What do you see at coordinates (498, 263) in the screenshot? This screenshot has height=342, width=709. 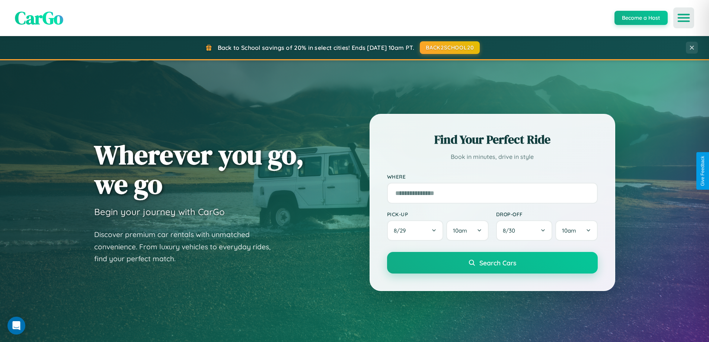 I see `span: Search Cars` at bounding box center [498, 263].